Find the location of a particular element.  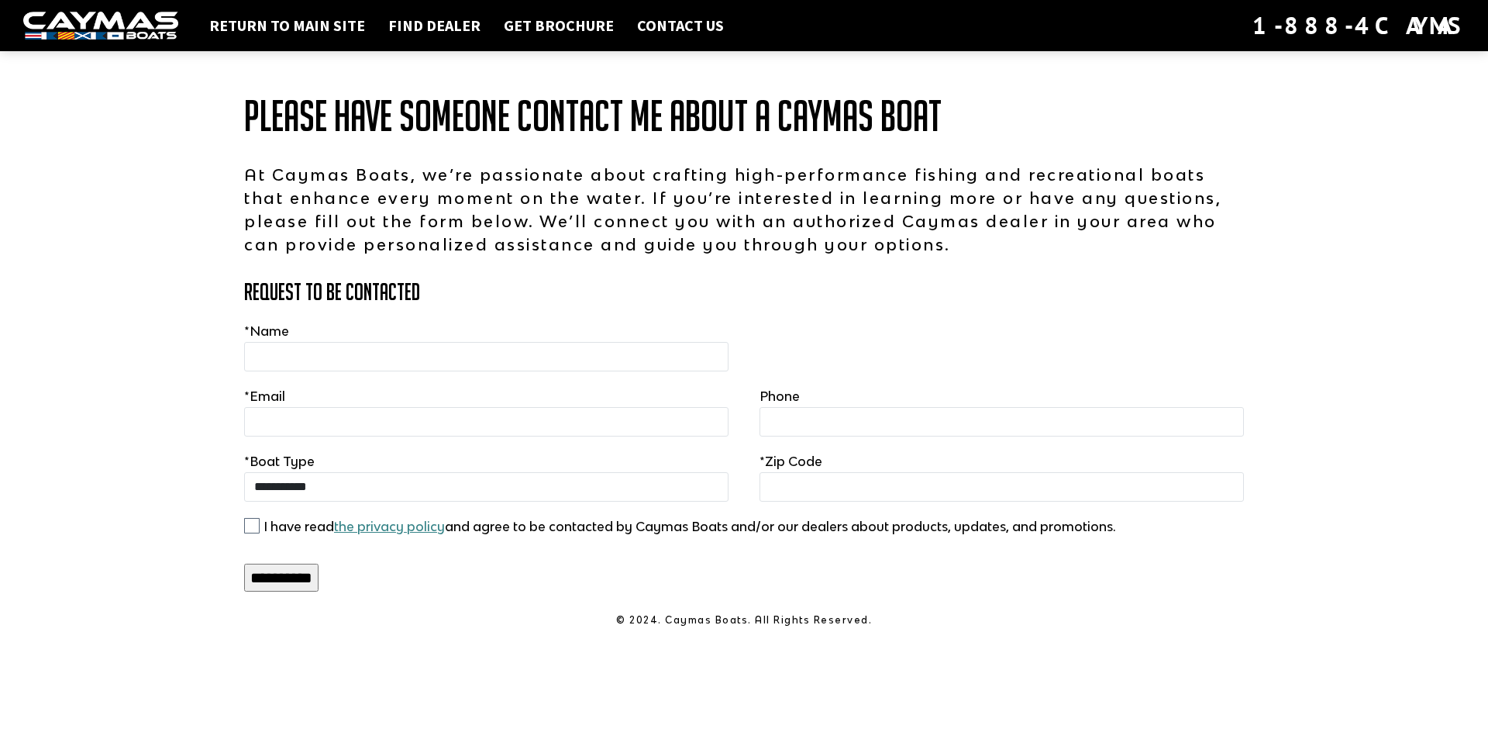

h1: Please have someone contact me about a Caymas Boat is located at coordinates (744, 116).